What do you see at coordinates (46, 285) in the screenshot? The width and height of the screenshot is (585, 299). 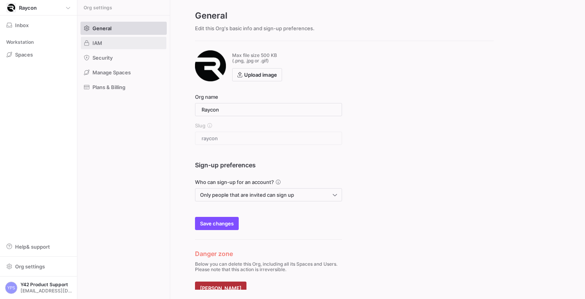 I see `span: Y42 Product Support` at bounding box center [46, 285].